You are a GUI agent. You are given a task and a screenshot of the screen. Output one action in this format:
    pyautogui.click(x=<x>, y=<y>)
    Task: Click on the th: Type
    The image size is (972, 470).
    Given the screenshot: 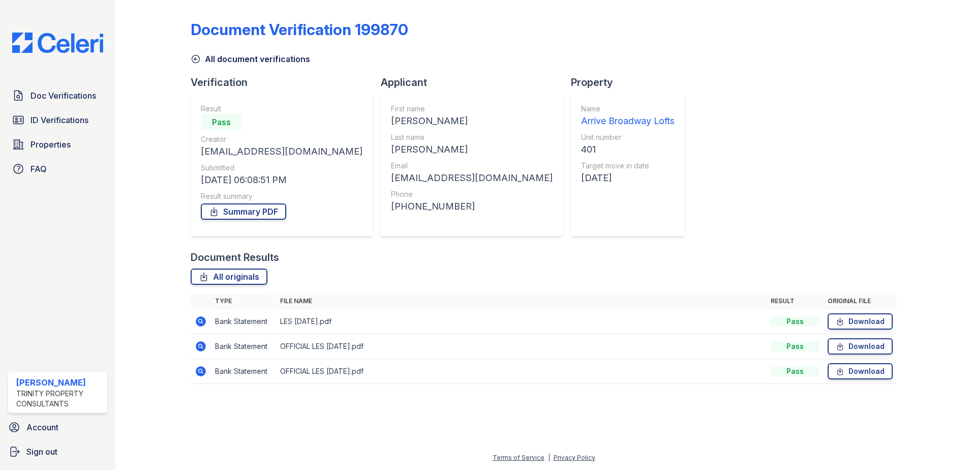 What is the action you would take?
    pyautogui.click(x=243, y=301)
    